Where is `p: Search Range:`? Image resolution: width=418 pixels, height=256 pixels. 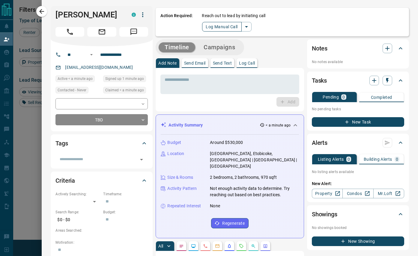 p: Search Range: is located at coordinates (78, 212).